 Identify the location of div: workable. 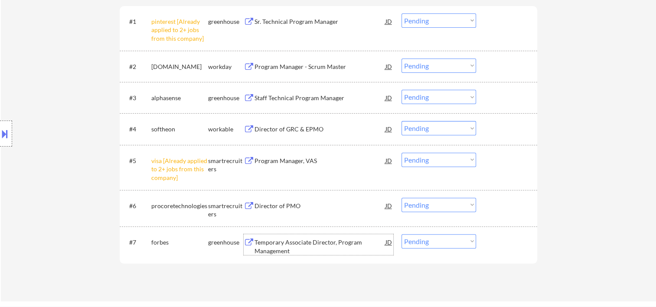
(226, 129).